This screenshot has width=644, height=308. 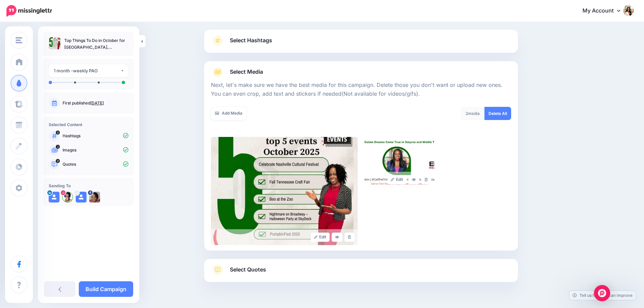 What do you see at coordinates (361, 72) in the screenshot?
I see `a: Select Media` at bounding box center [361, 72].